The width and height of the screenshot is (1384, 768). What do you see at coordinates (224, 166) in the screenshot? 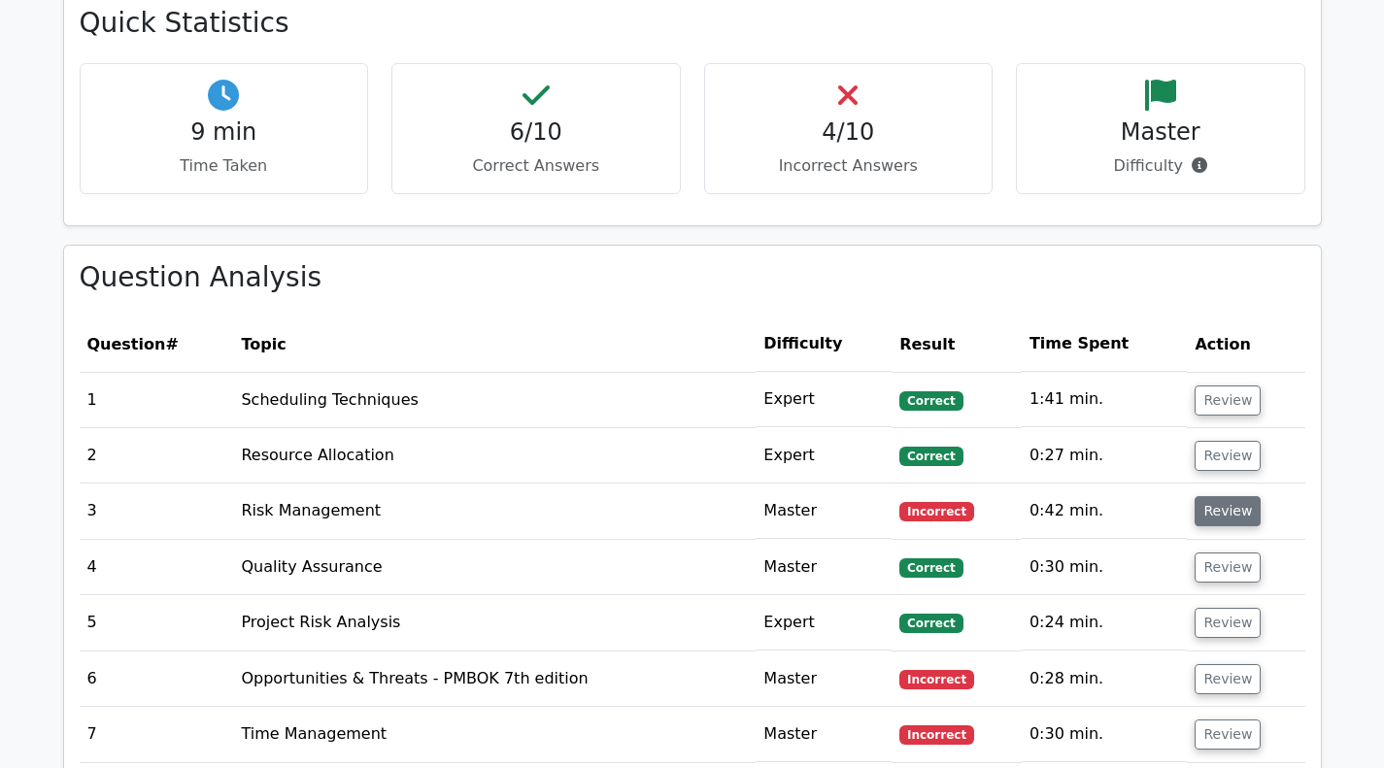
I see `p: Time Taken` at bounding box center [224, 166].